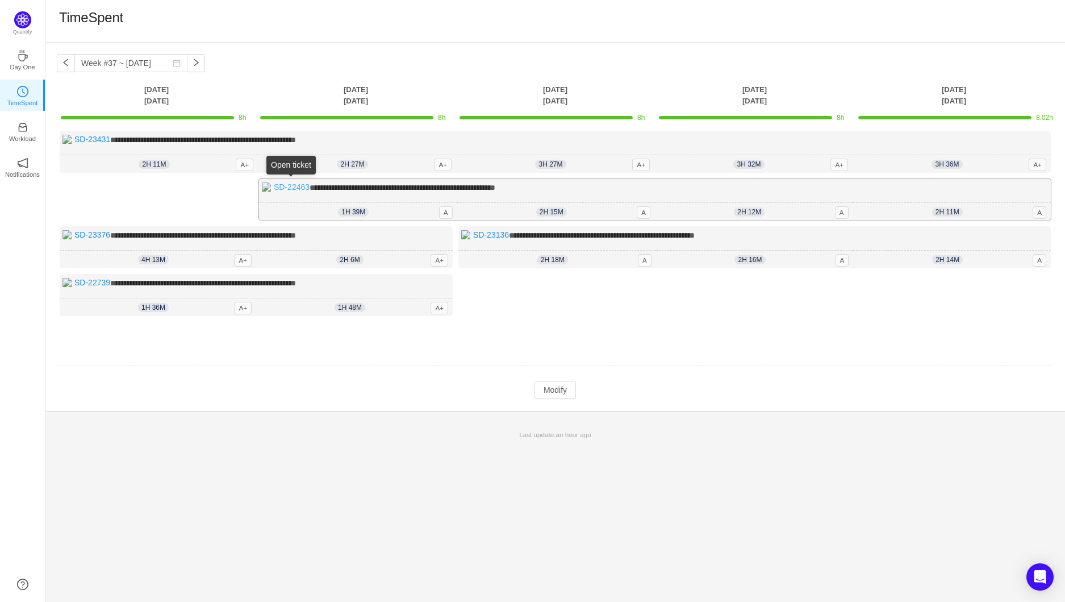  Describe the element at coordinates (23, 59) in the screenshot. I see `a: icon: coffeeDay One` at that location.